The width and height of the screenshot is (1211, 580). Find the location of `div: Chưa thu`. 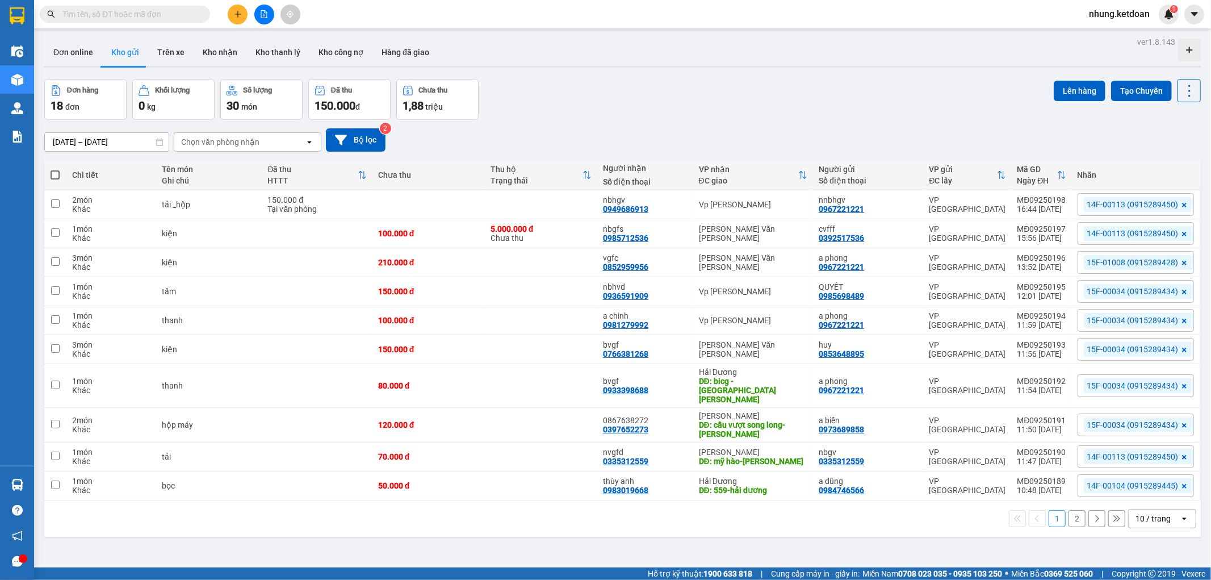

div: Chưa thu is located at coordinates (433, 90).